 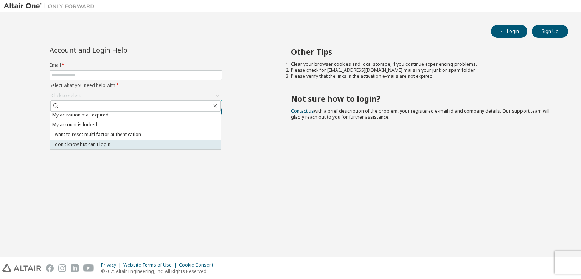 I want to click on div: Website Terms of Use, so click(x=151, y=265).